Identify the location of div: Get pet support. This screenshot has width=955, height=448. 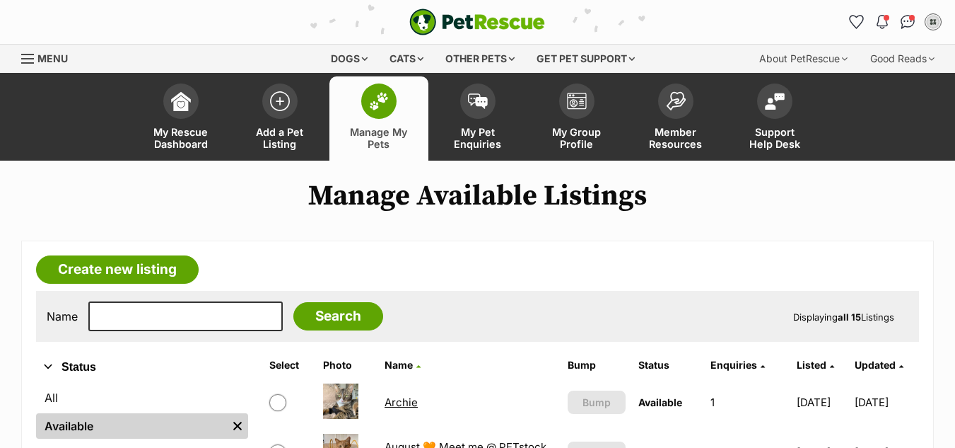
(586, 59).